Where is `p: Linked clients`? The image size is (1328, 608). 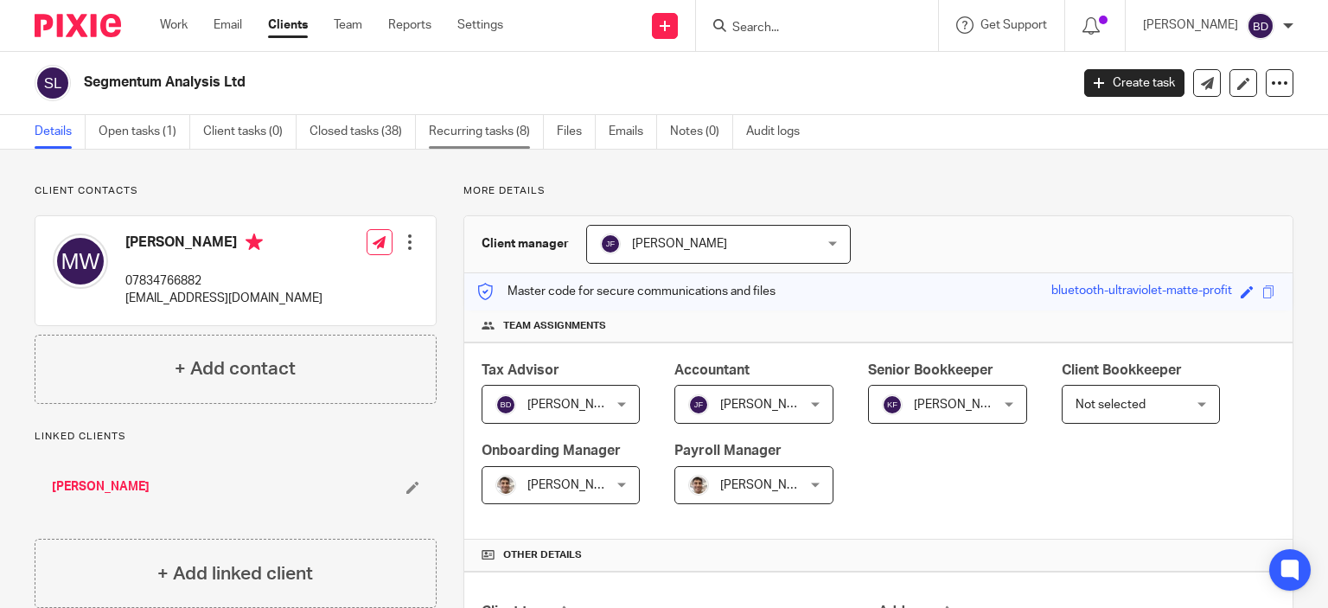 p: Linked clients is located at coordinates (235, 437).